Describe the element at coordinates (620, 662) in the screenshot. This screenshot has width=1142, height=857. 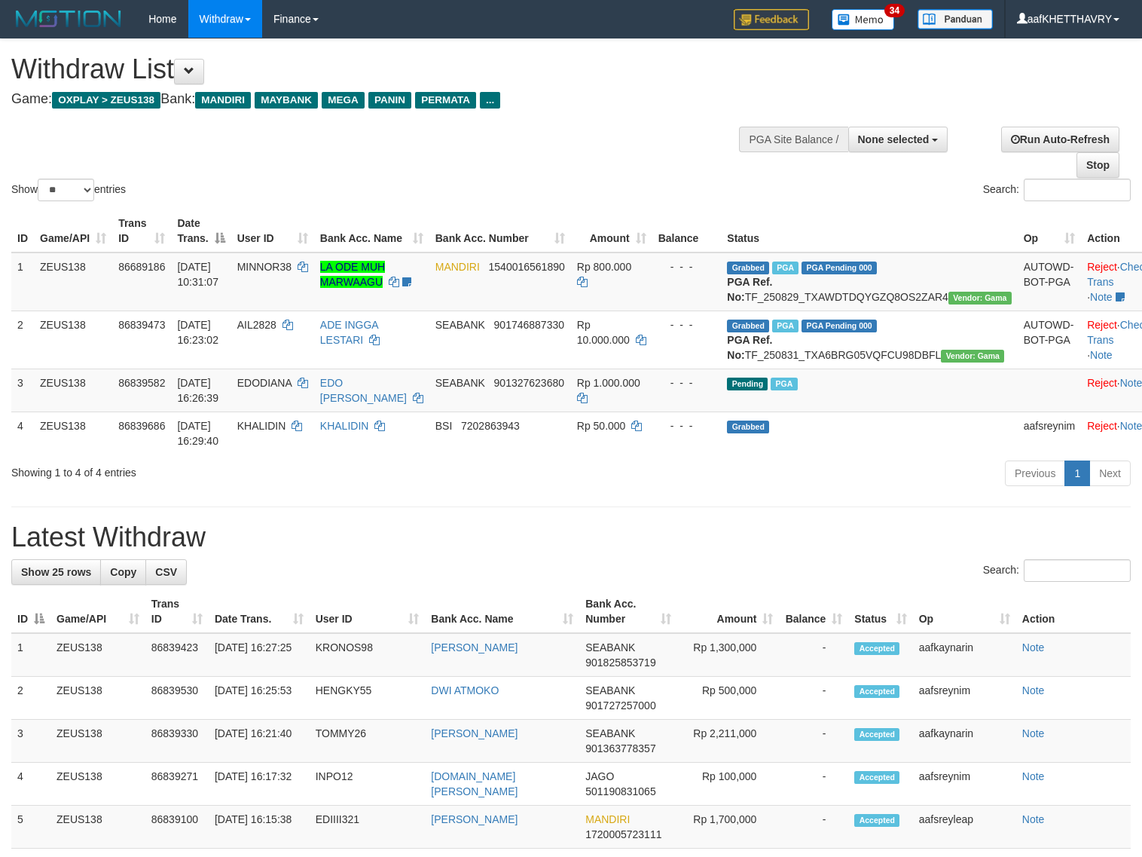
I see `span: Copy 901825853719 to clipboard` at that location.